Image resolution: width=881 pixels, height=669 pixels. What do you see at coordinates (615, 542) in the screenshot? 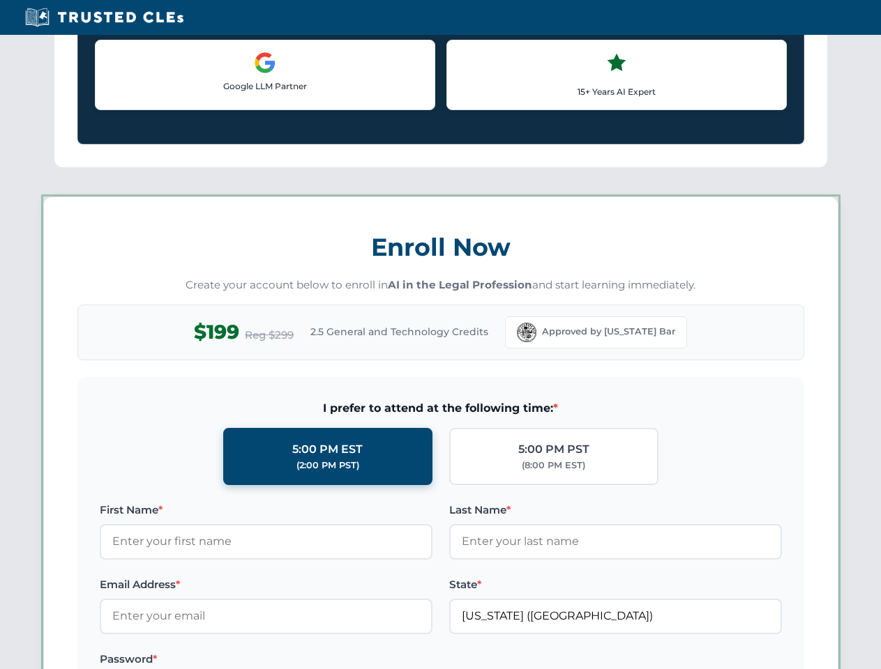
I see `input: Enter your last name` at bounding box center [615, 542].